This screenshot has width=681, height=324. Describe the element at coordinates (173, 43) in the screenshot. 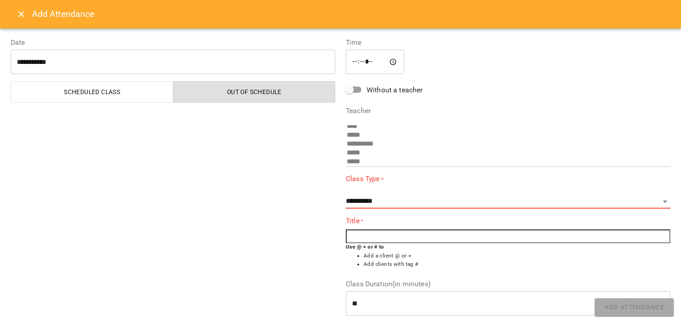

I see `label: Date` at that location.